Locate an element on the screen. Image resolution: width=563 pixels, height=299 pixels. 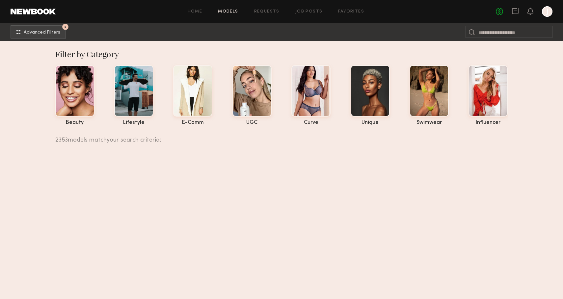
div: Filter by Category is located at coordinates (281, 54).